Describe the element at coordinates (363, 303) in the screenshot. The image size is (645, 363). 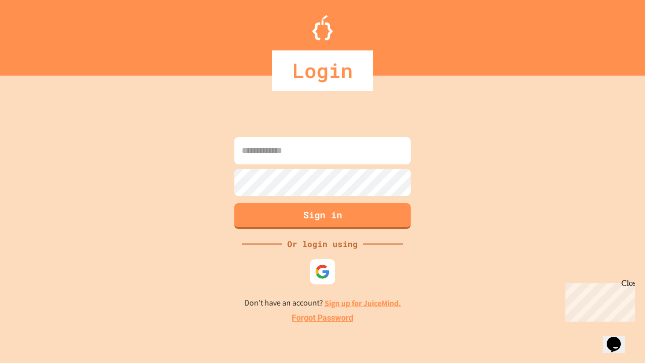
I see `a: Sign up for JuiceMind.` at that location.